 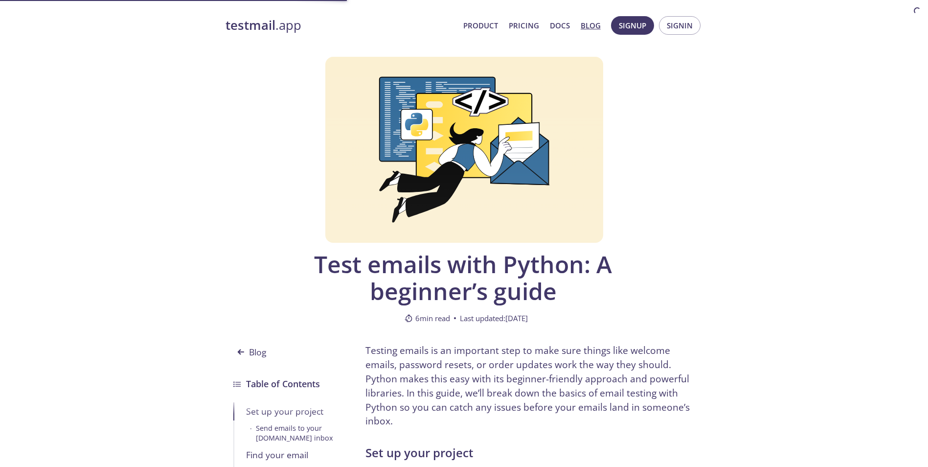 I want to click on span: Test emails with Python: A beginner’s guide, so click(x=463, y=277).